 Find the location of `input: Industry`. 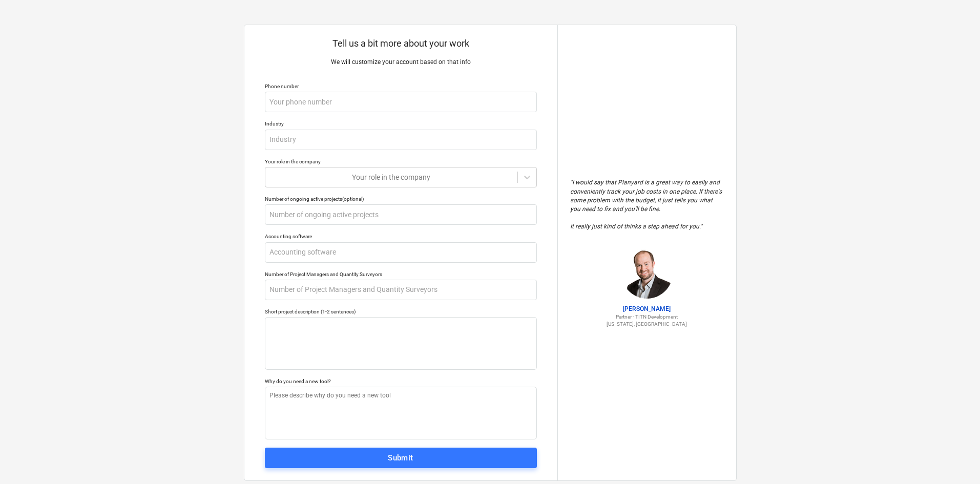

input: Industry is located at coordinates (401, 140).